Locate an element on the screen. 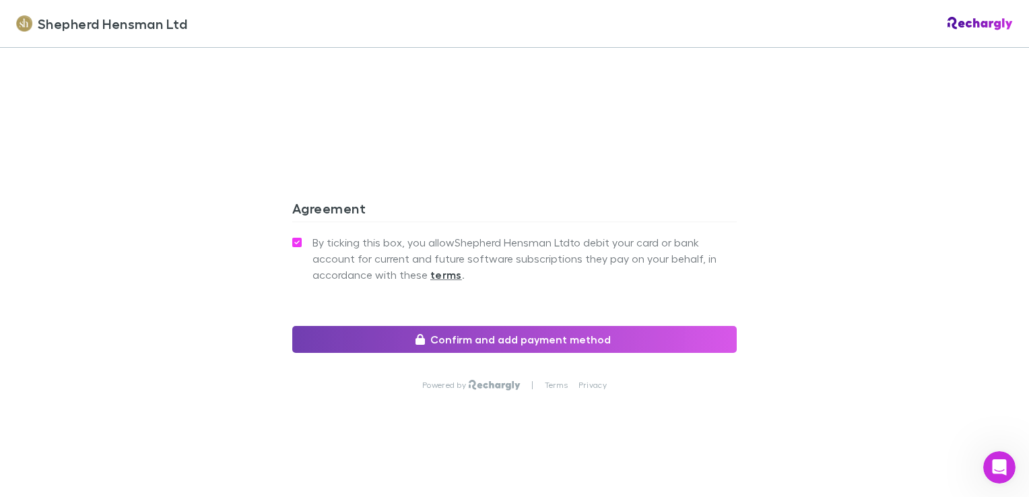 This screenshot has width=1029, height=497. strong: terms is located at coordinates (446, 275).